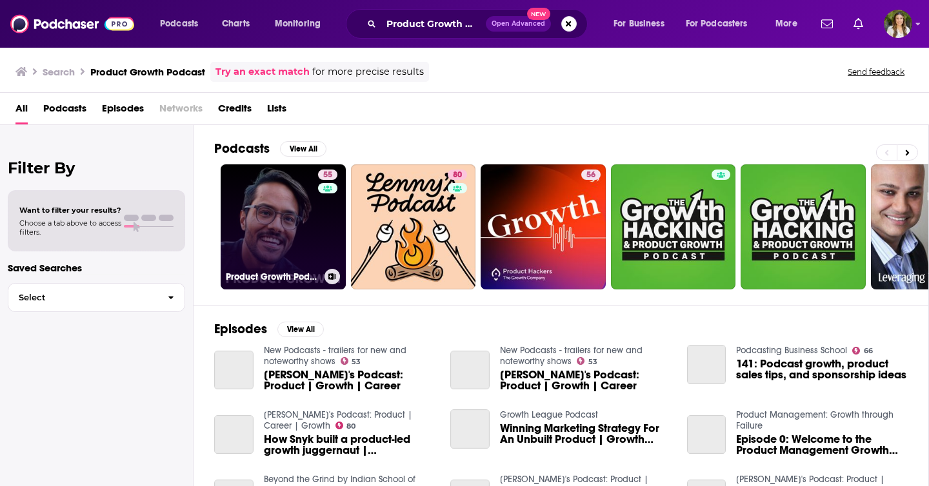 The height and width of the screenshot is (486, 929). What do you see at coordinates (21, 111) in the screenshot?
I see `a: All` at bounding box center [21, 111].